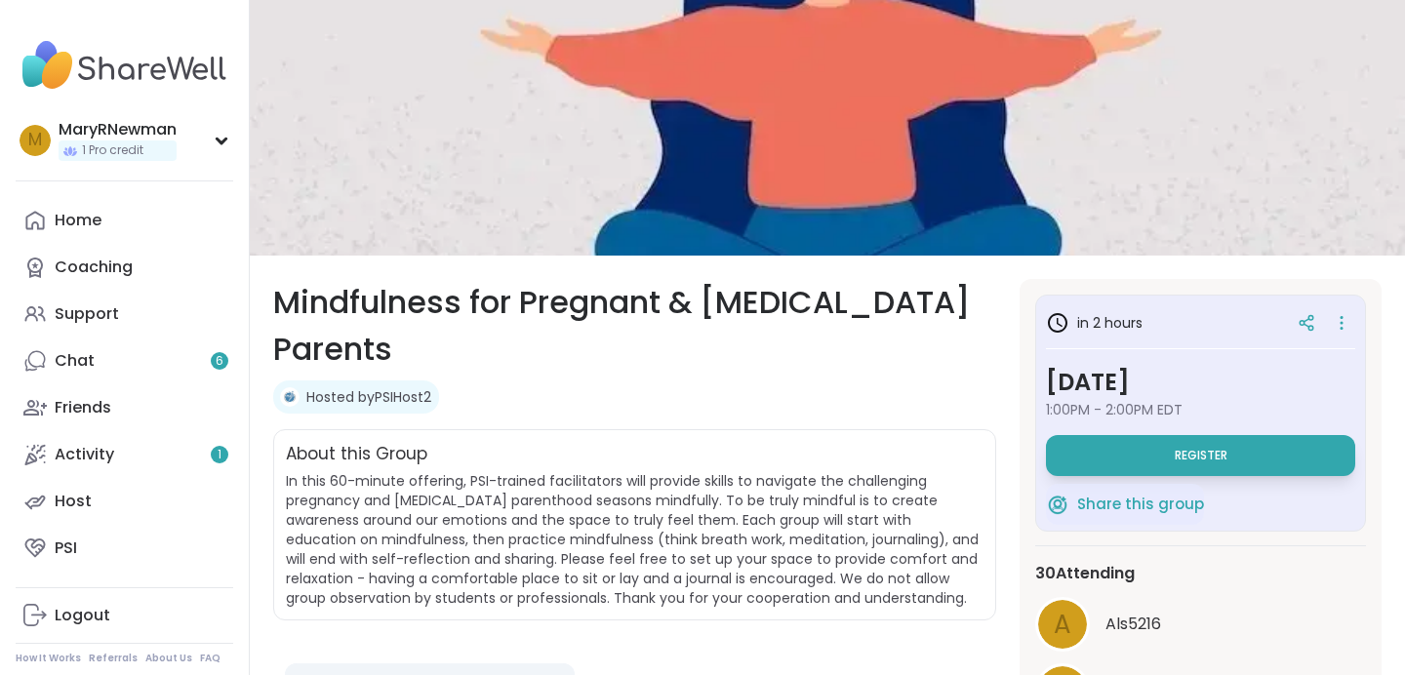 This screenshot has width=1405, height=675. What do you see at coordinates (124, 267) in the screenshot?
I see `a: Coaching` at bounding box center [124, 267].